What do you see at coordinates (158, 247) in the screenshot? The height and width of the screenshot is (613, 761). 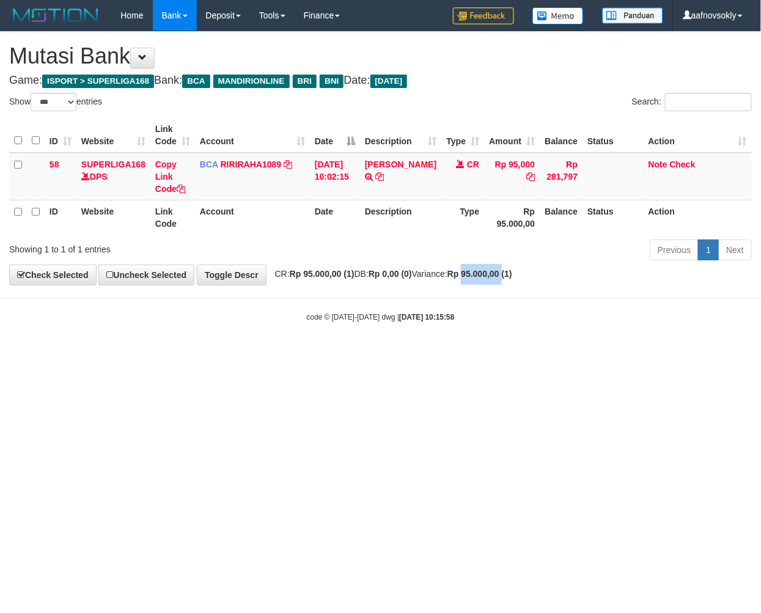 I see `div: Showing 1 to 1 of 1 entries` at bounding box center [158, 247].